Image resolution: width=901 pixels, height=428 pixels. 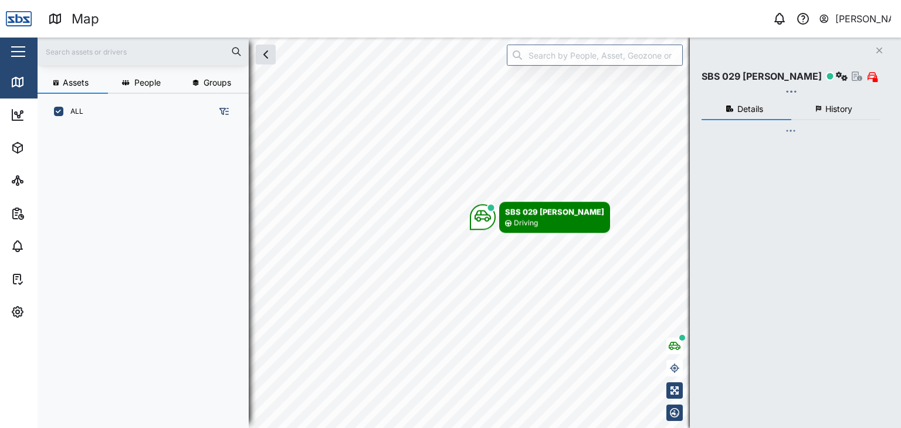 I want to click on div: Tasks, so click(x=46, y=279).